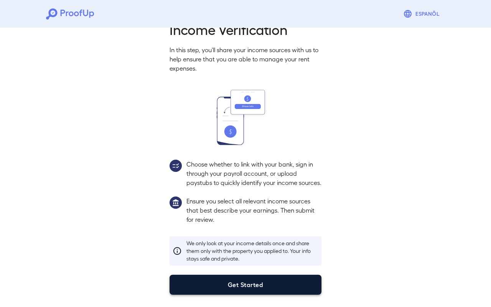 This screenshot has height=307, width=491. What do you see at coordinates (176, 203) in the screenshot?
I see `img: group1.svg` at bounding box center [176, 203].